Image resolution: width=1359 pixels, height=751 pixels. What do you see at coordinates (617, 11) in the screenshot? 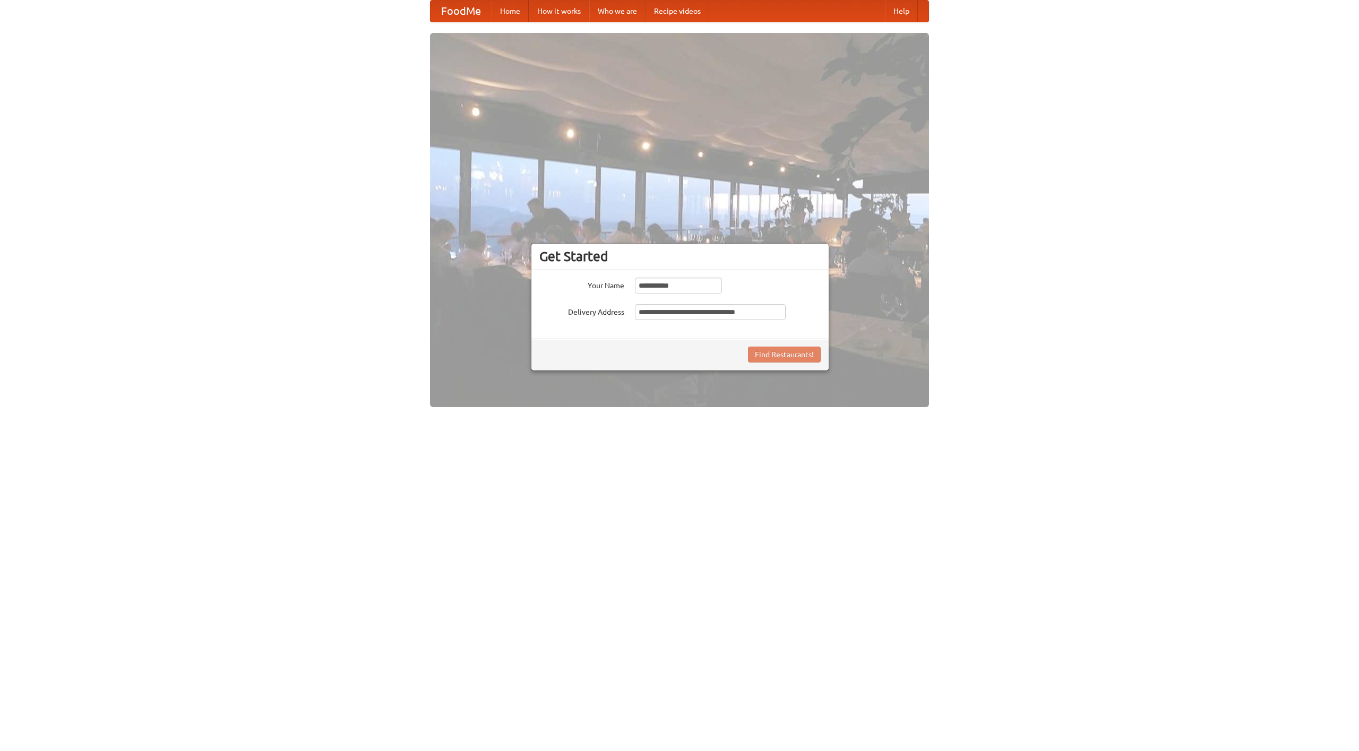
I see `a: Who we are` at bounding box center [617, 11].